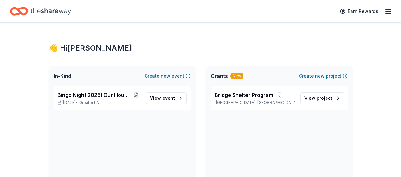 Image resolution: width=401 pixels, height=177 pixels. What do you see at coordinates (41, 11) in the screenshot?
I see `a: Home` at bounding box center [41, 11].